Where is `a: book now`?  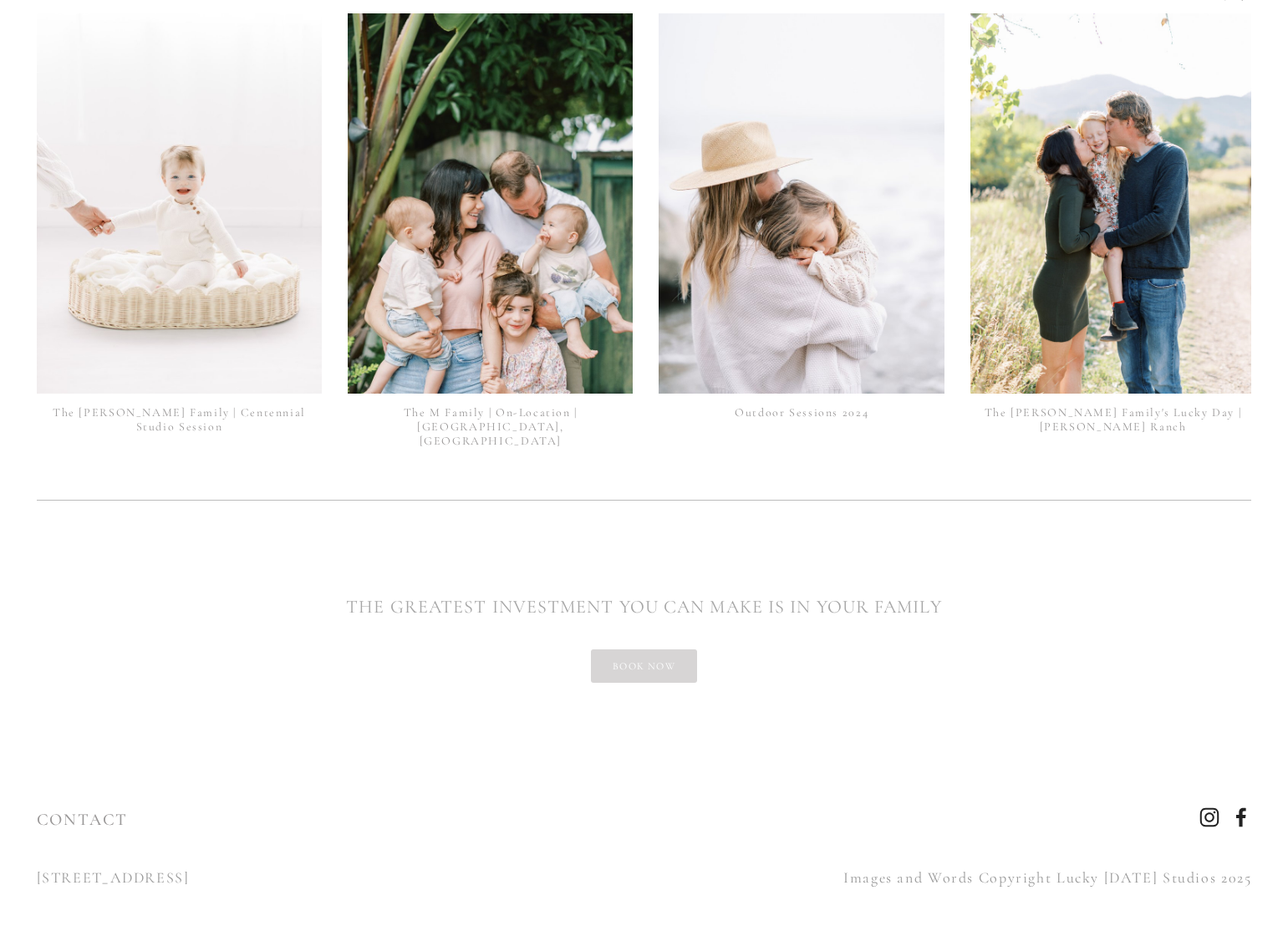
a: book now is located at coordinates (643, 666).